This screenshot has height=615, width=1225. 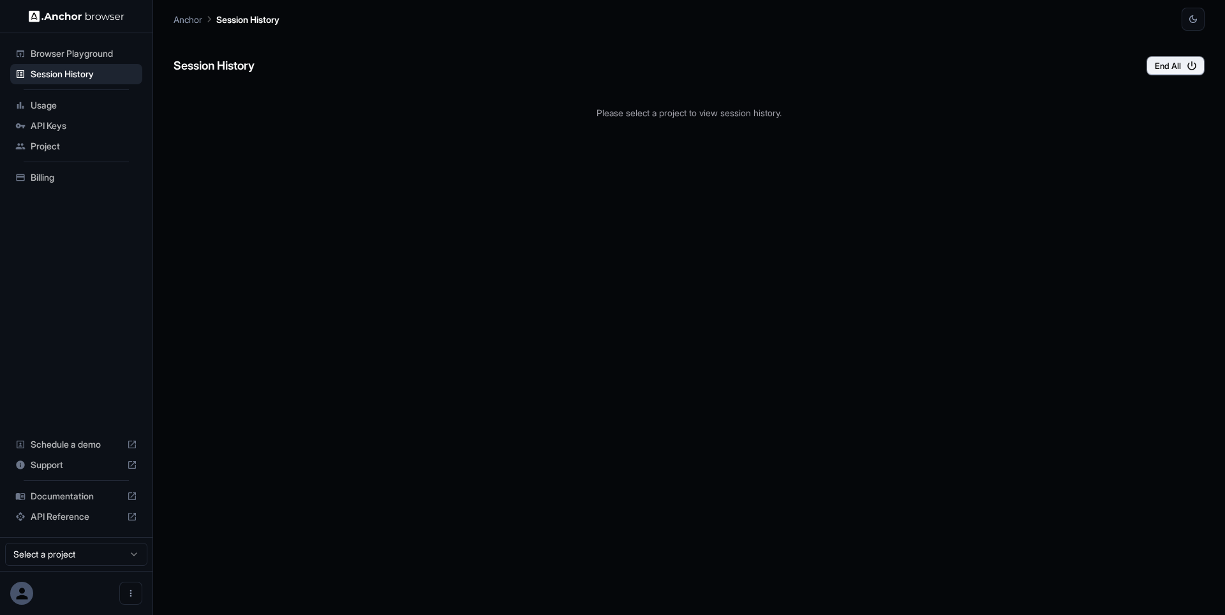 I want to click on div: Usage, so click(x=76, y=105).